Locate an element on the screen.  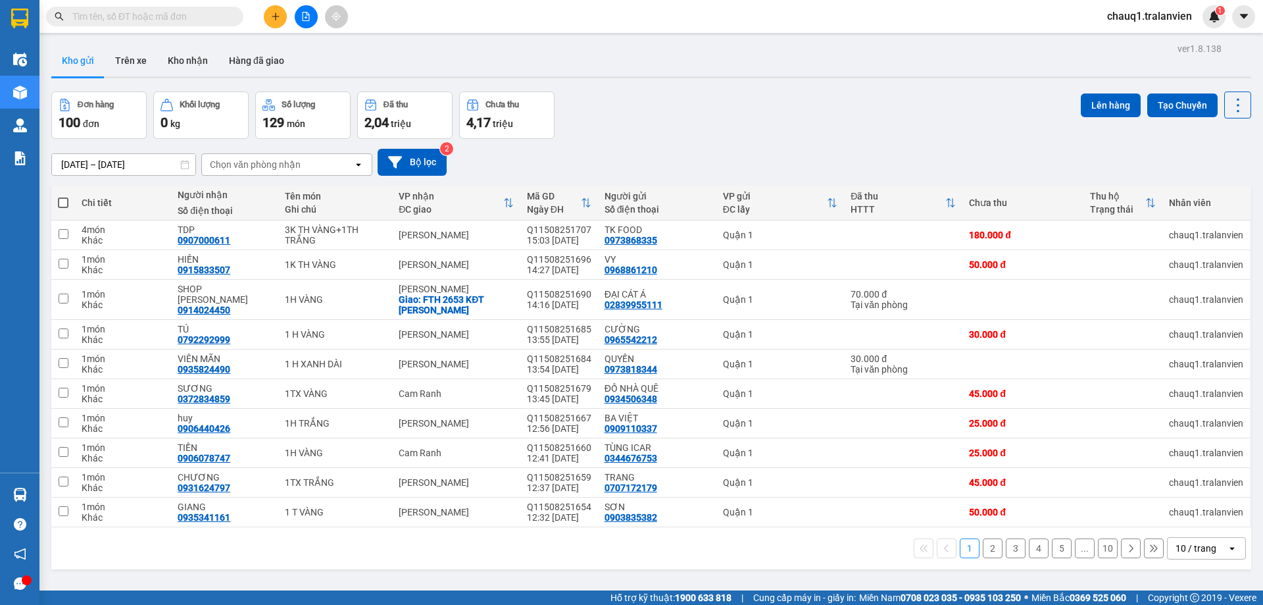
div: Thu hộ is located at coordinates (1118, 196).